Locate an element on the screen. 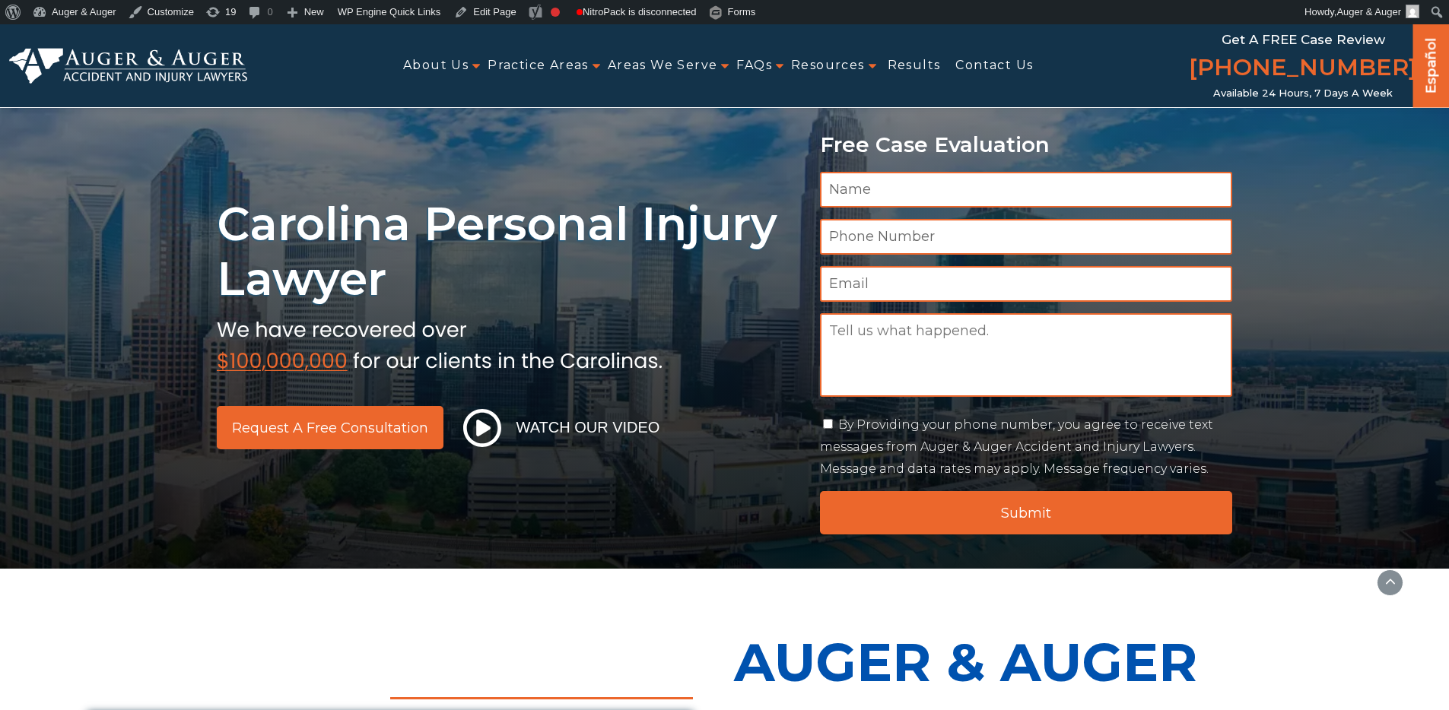 Image resolution: width=1449 pixels, height=710 pixels. input: Submit is located at coordinates (1026, 513).